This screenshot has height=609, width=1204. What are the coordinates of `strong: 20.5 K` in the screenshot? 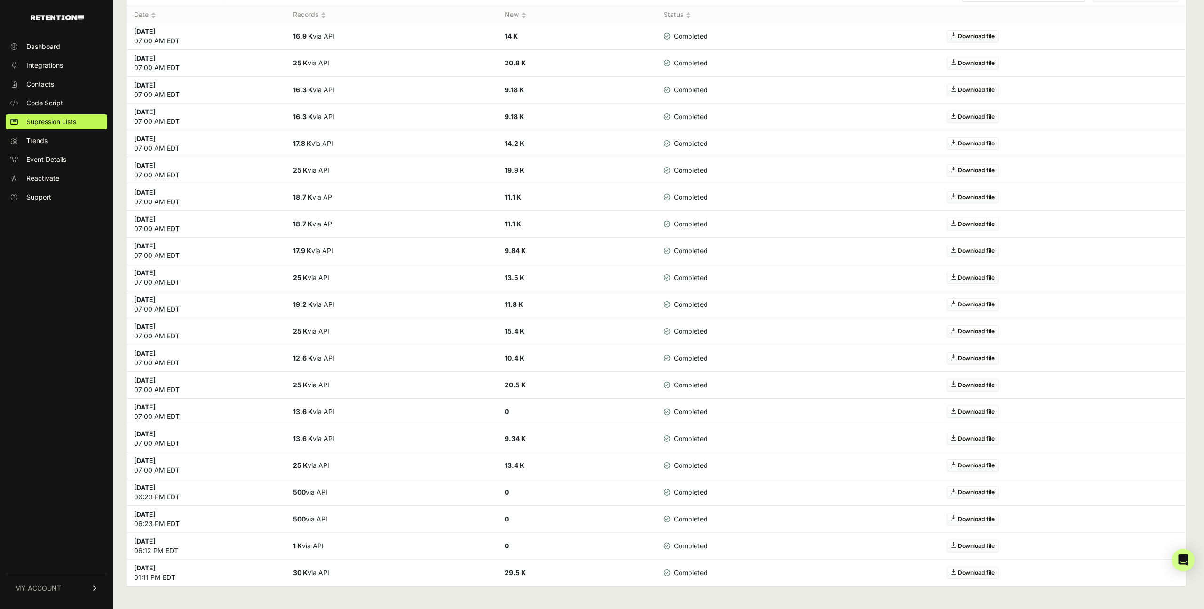 It's located at (515, 384).